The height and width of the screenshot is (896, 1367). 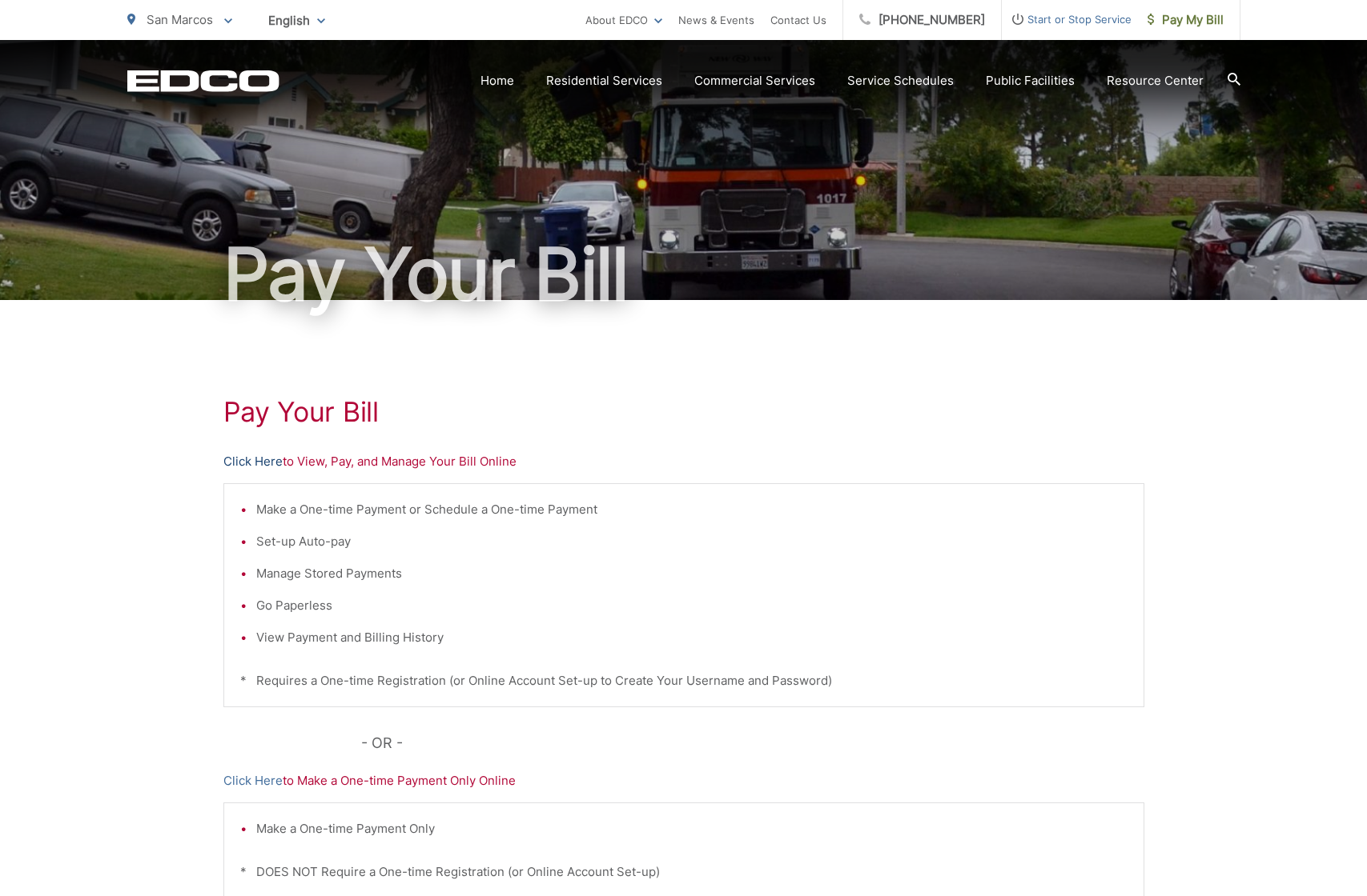 What do you see at coordinates (497, 81) in the screenshot?
I see `a: Home` at bounding box center [497, 81].